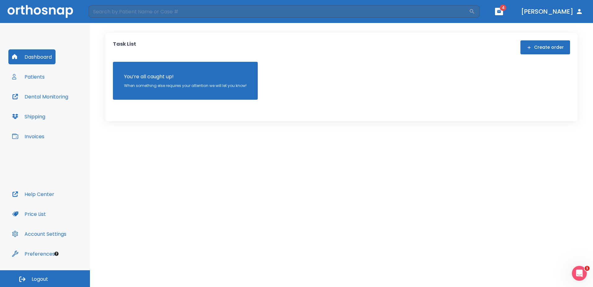 This screenshot has height=287, width=593. Describe the element at coordinates (40, 96) in the screenshot. I see `button: Dental Monitoring` at that location.